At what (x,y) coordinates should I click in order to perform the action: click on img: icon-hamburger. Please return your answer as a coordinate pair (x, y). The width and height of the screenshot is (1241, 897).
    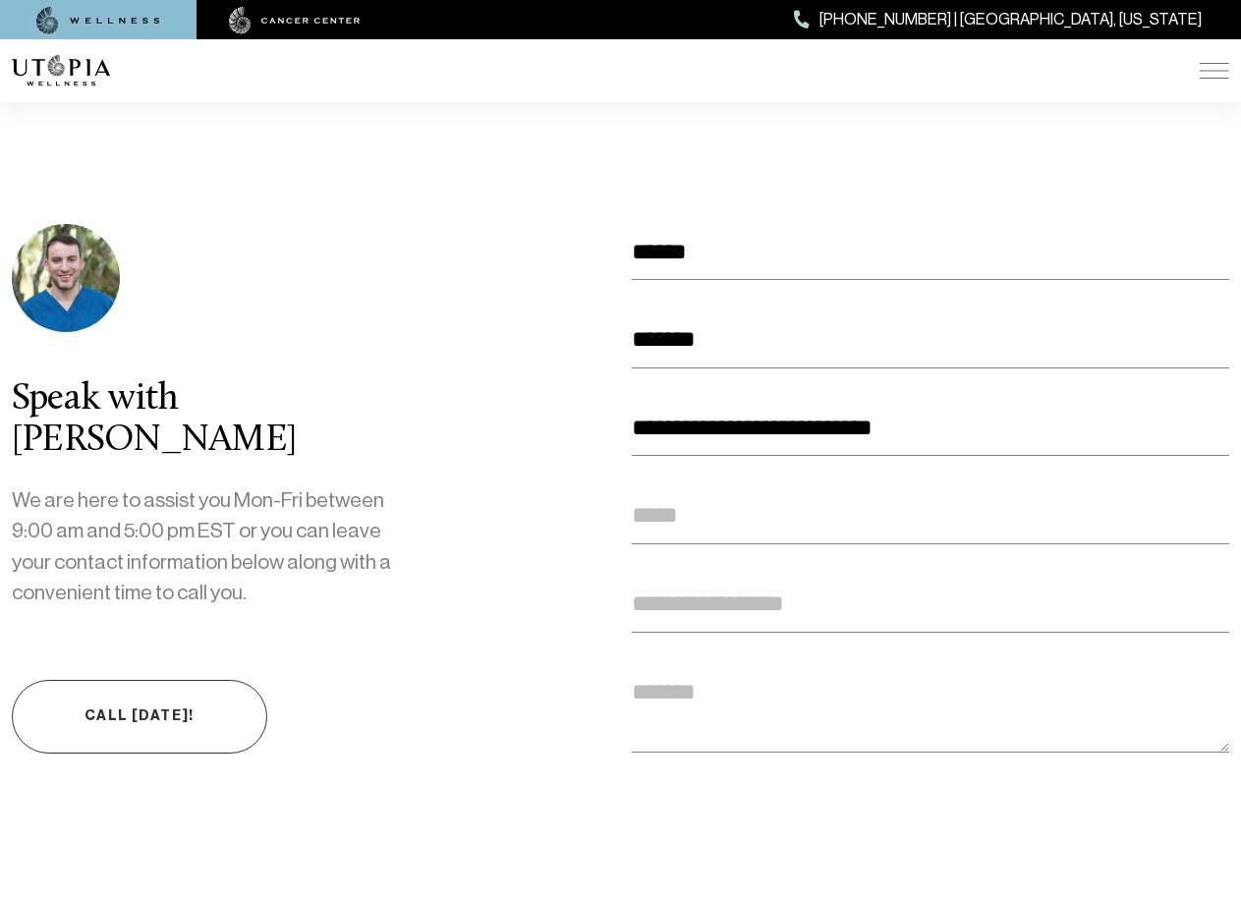
    Looking at the image, I should click on (1215, 71).